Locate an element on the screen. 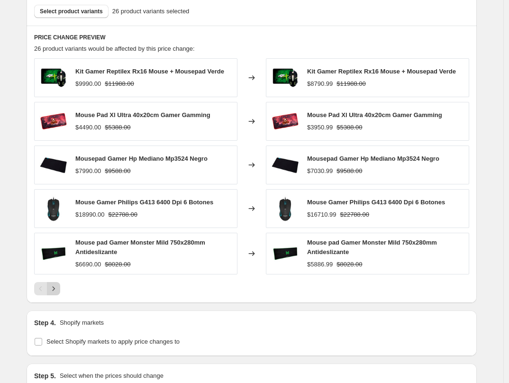 Image resolution: width=509 pixels, height=383 pixels. button: Next is located at coordinates (54, 288).